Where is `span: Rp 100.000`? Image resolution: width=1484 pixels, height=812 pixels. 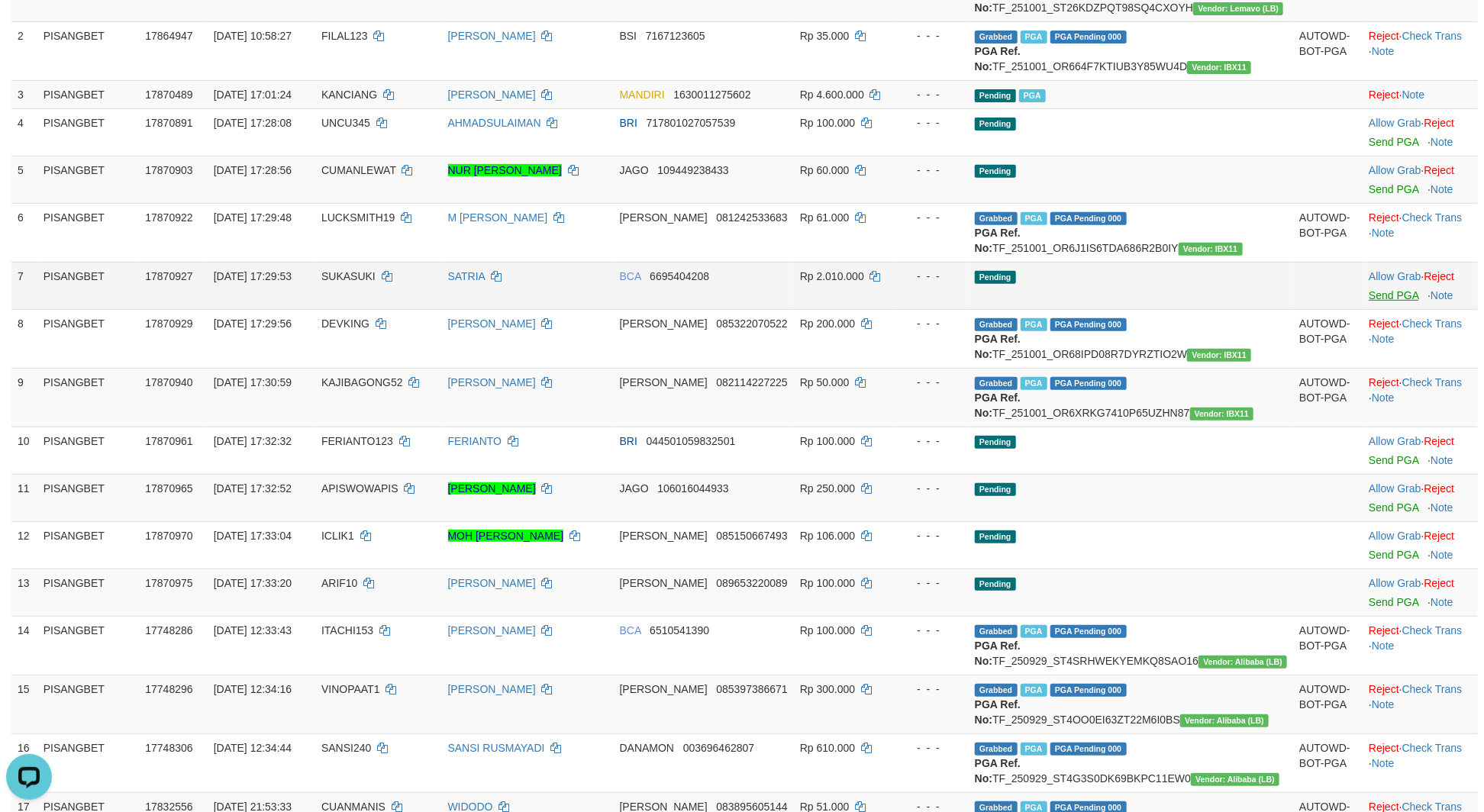 span: Rp 100.000 is located at coordinates (828, 583).